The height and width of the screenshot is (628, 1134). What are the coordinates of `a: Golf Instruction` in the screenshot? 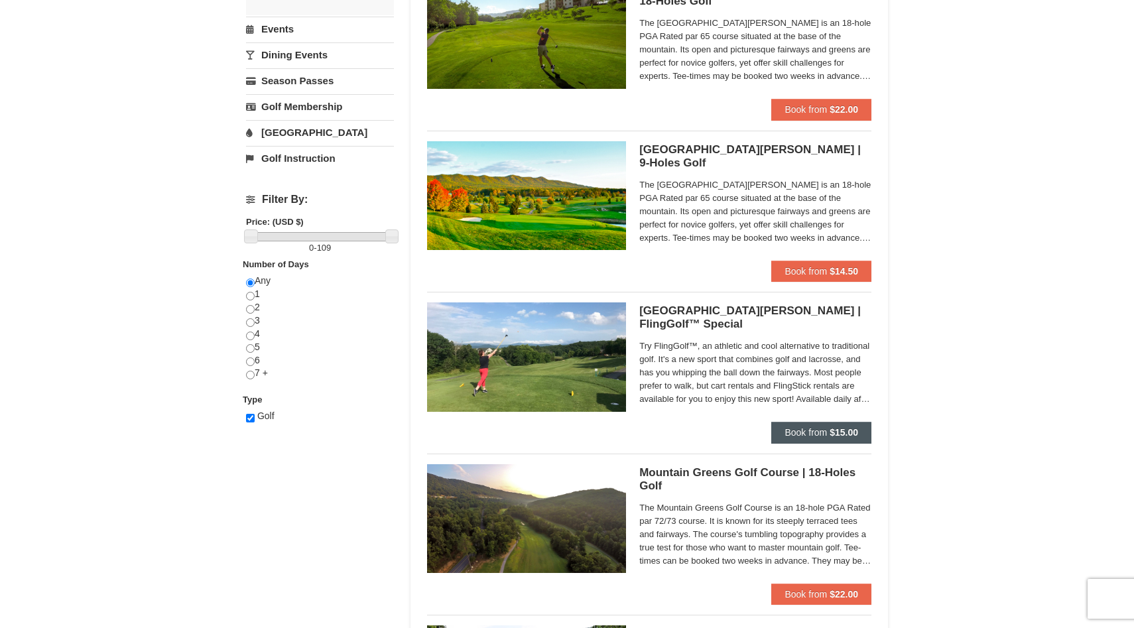 It's located at (320, 158).